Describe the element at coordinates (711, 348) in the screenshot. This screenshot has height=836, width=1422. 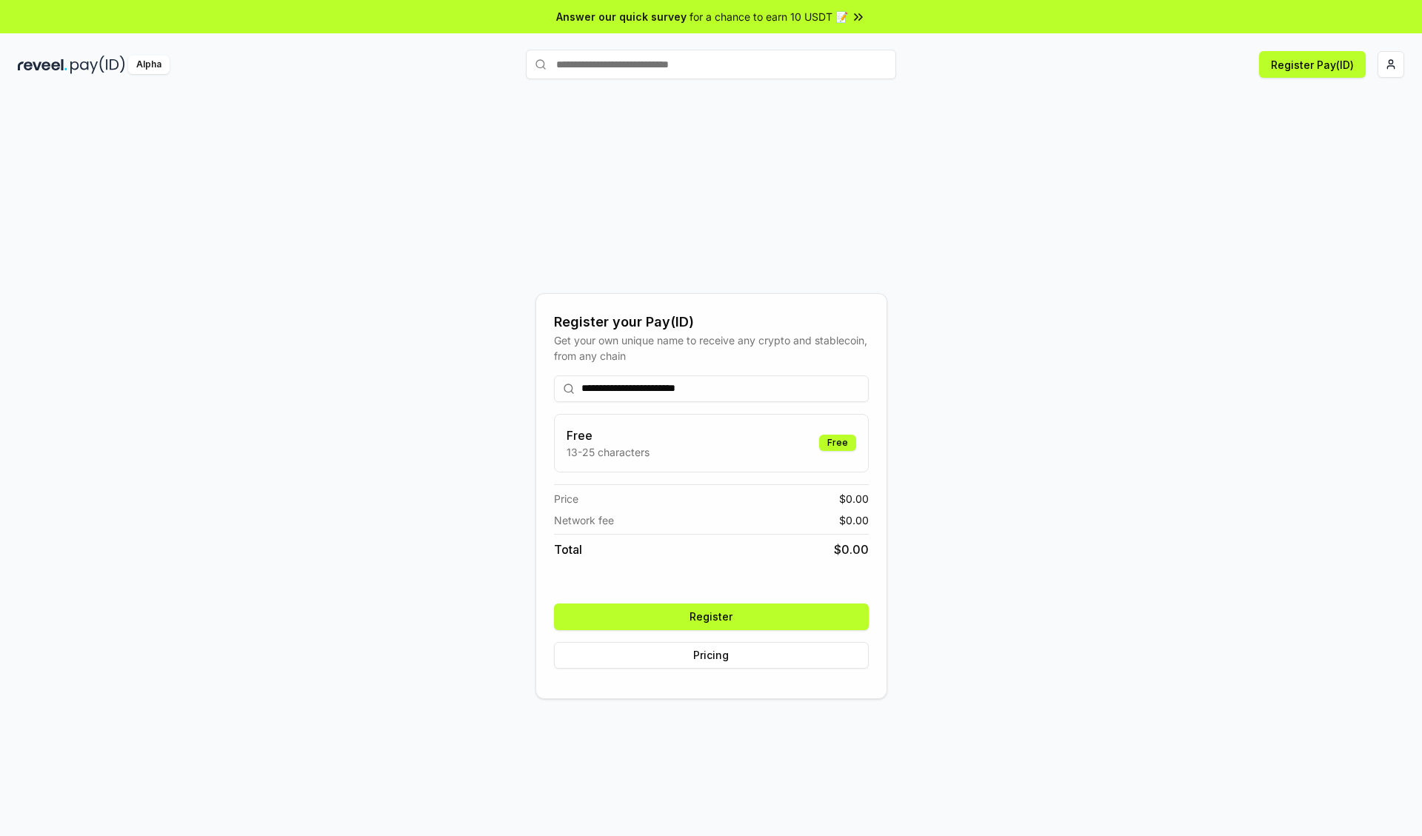
I see `div: Get your own unique name to receive any crypto and stablecoin, from any chain` at that location.